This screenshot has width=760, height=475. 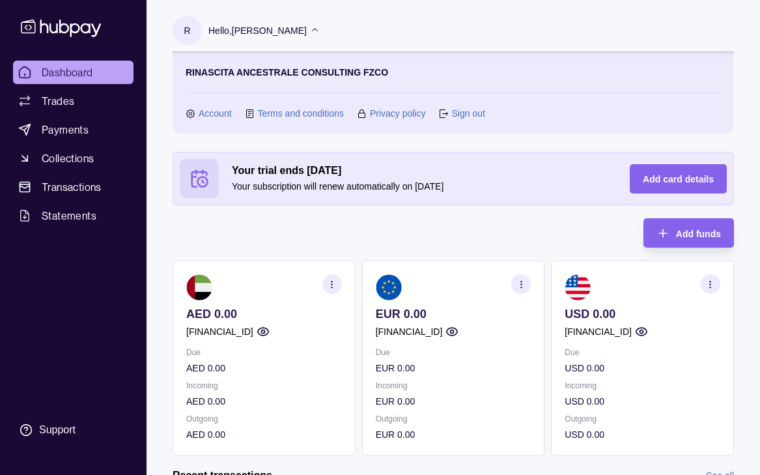 I want to click on span: Trades, so click(x=58, y=101).